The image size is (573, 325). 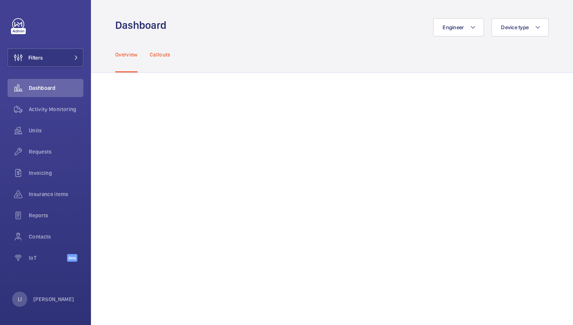 I want to click on p: LI, so click(x=20, y=299).